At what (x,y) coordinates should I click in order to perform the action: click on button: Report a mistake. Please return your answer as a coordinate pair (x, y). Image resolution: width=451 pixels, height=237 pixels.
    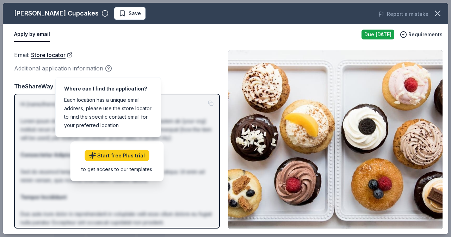
    Looking at the image, I should click on (403, 14).